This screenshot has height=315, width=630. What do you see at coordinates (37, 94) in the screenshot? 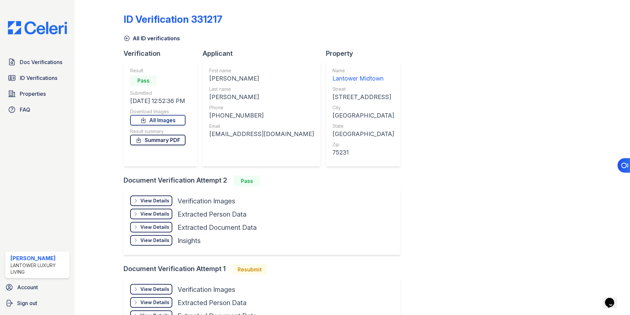
I see `a: Properties` at bounding box center [37, 94].